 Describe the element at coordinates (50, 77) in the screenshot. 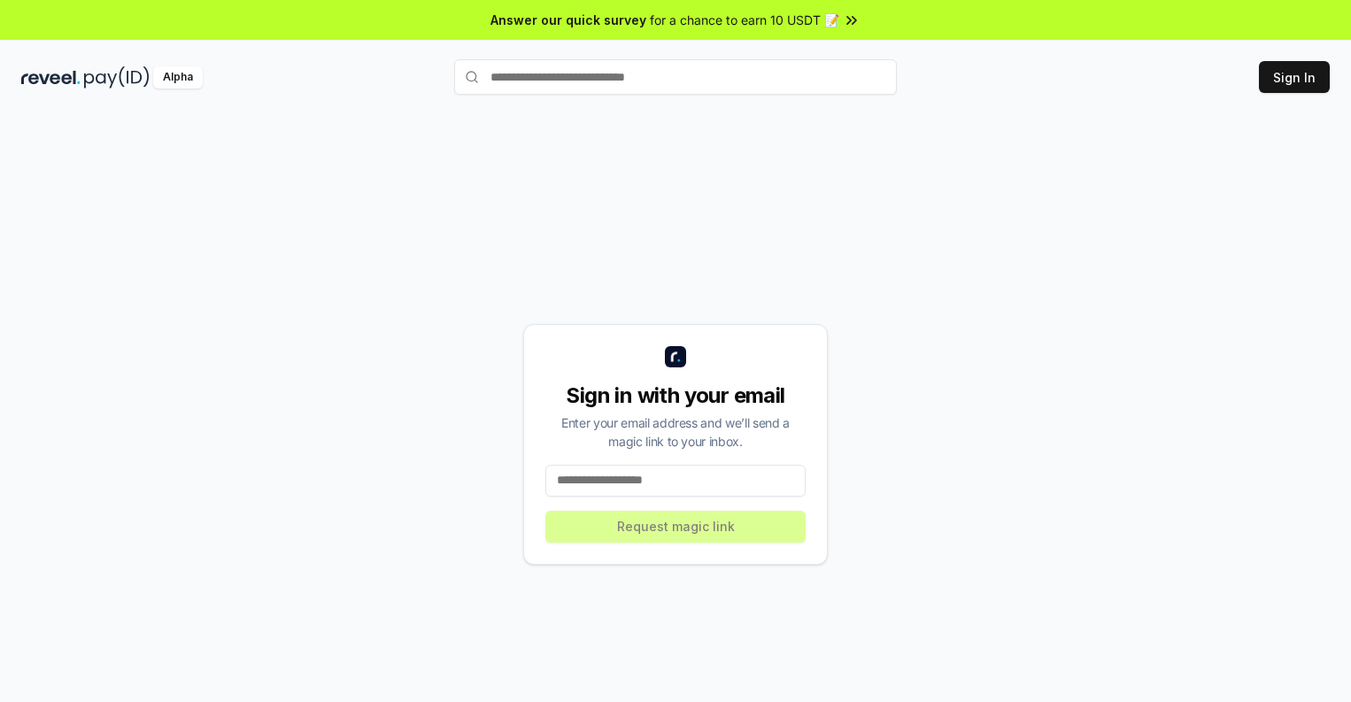

I see `img: reveel_dark` at that location.